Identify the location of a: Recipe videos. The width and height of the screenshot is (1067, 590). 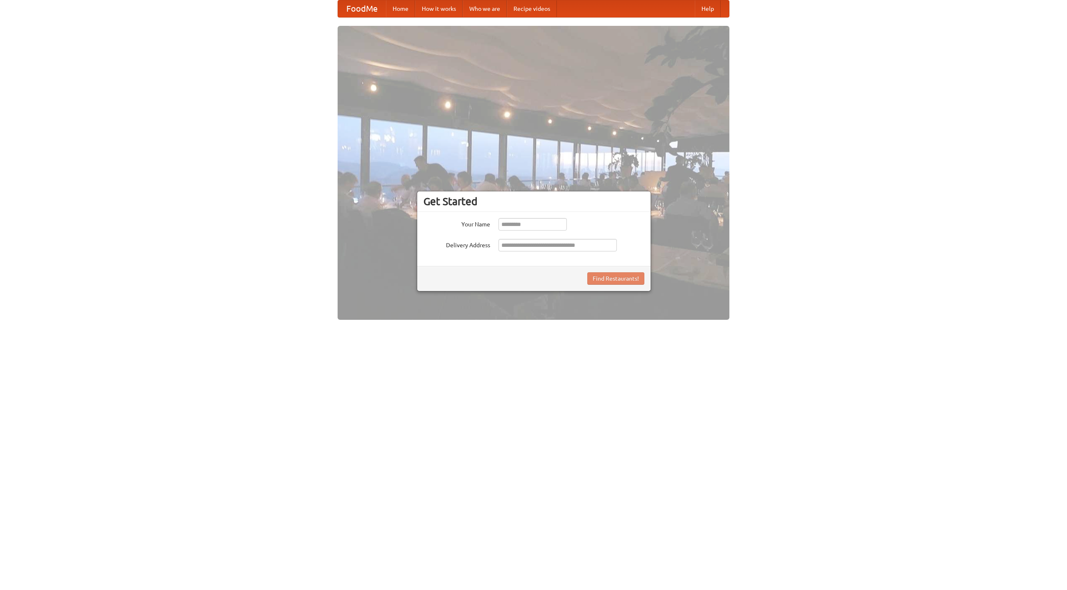
(532, 9).